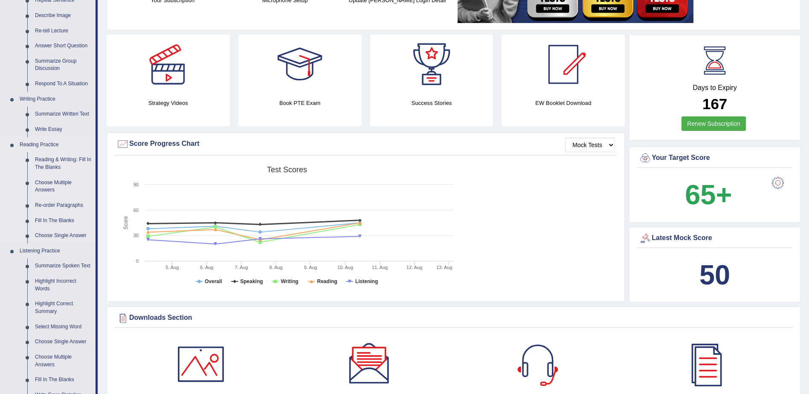  I want to click on h4: Strategy Videos, so click(168, 103).